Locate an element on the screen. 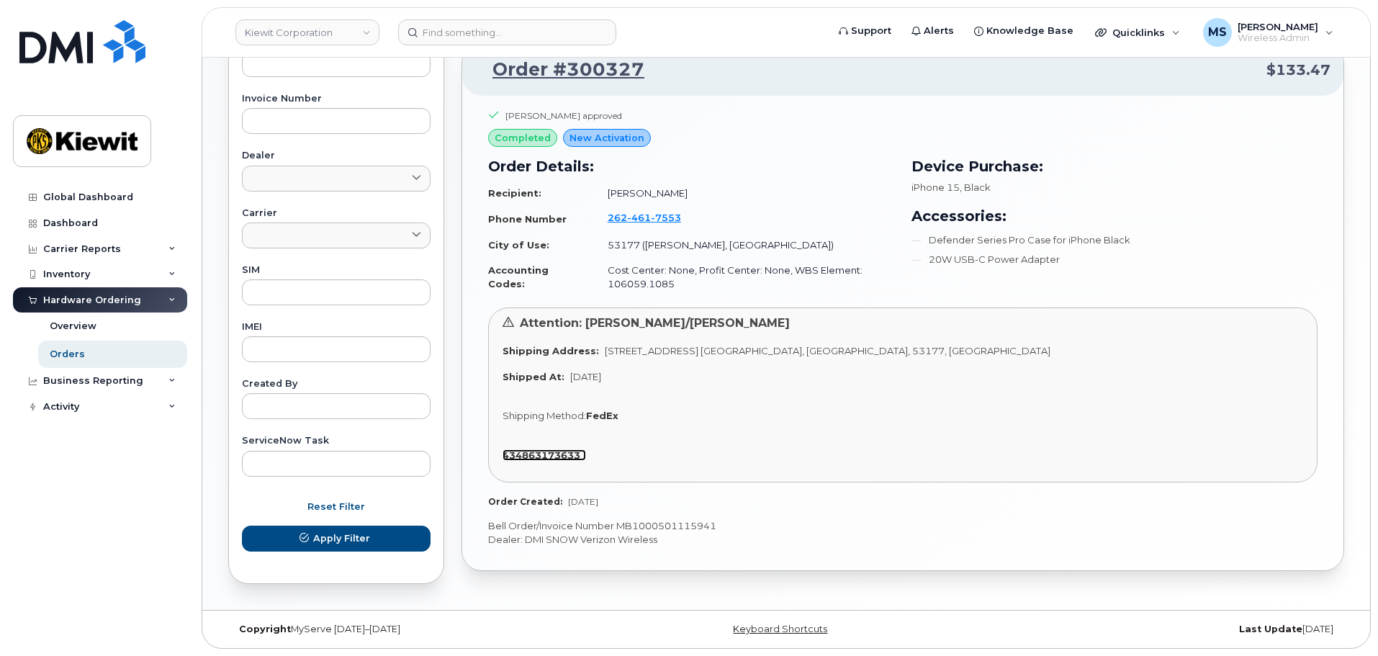 The width and height of the screenshot is (1378, 656). button: Apply Filter is located at coordinates (336, 538).